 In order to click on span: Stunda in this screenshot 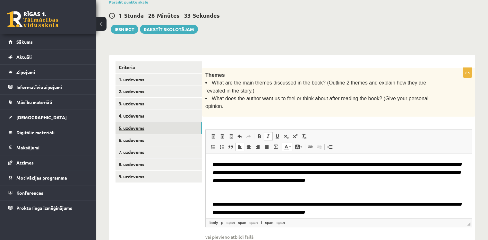, I will do `click(134, 15)`.